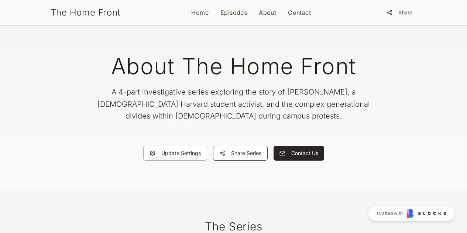  What do you see at coordinates (200, 13) in the screenshot?
I see `a: Home` at bounding box center [200, 13].